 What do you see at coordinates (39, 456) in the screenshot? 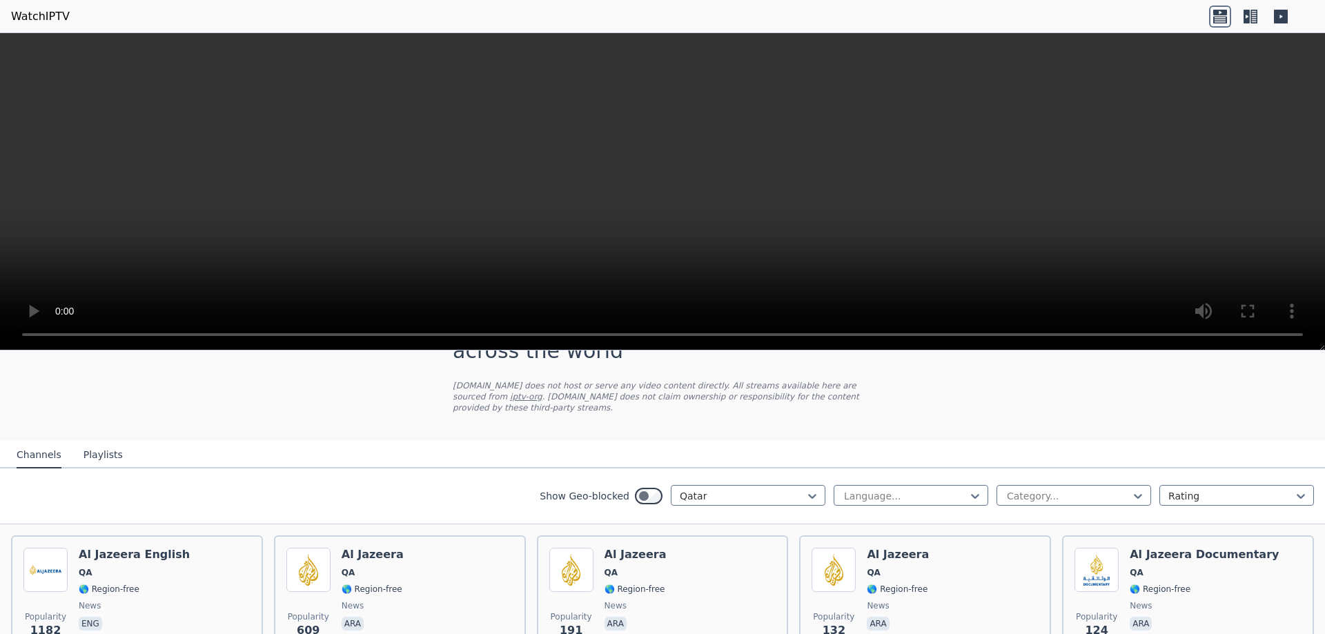
I see `button: Channels` at bounding box center [39, 456].